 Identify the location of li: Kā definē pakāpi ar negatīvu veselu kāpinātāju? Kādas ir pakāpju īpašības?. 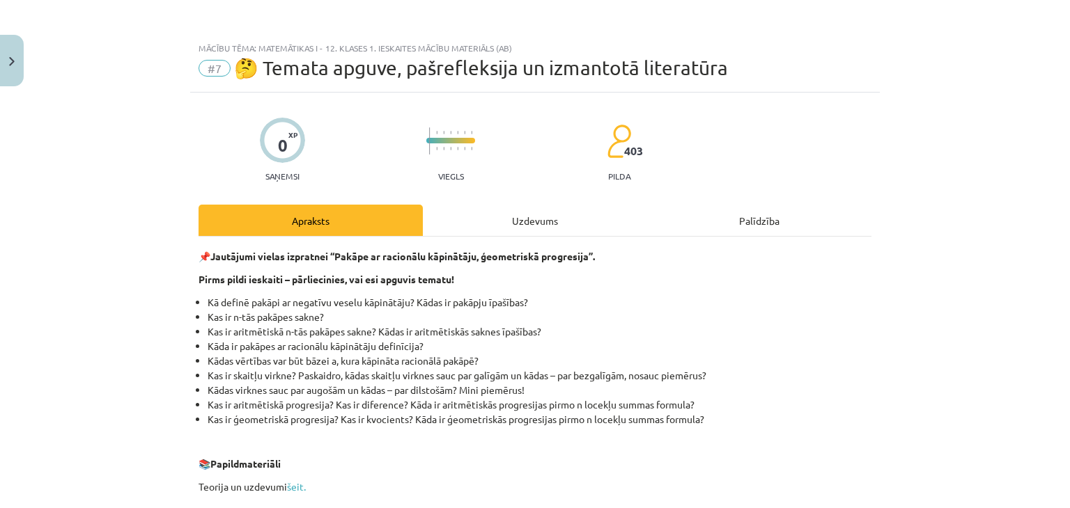
(539, 302).